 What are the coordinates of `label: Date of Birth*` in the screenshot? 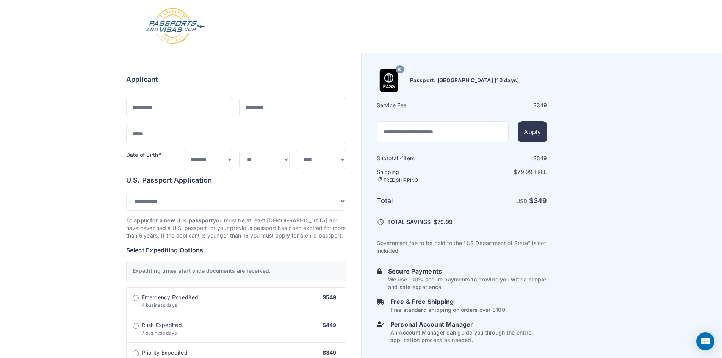 It's located at (144, 155).